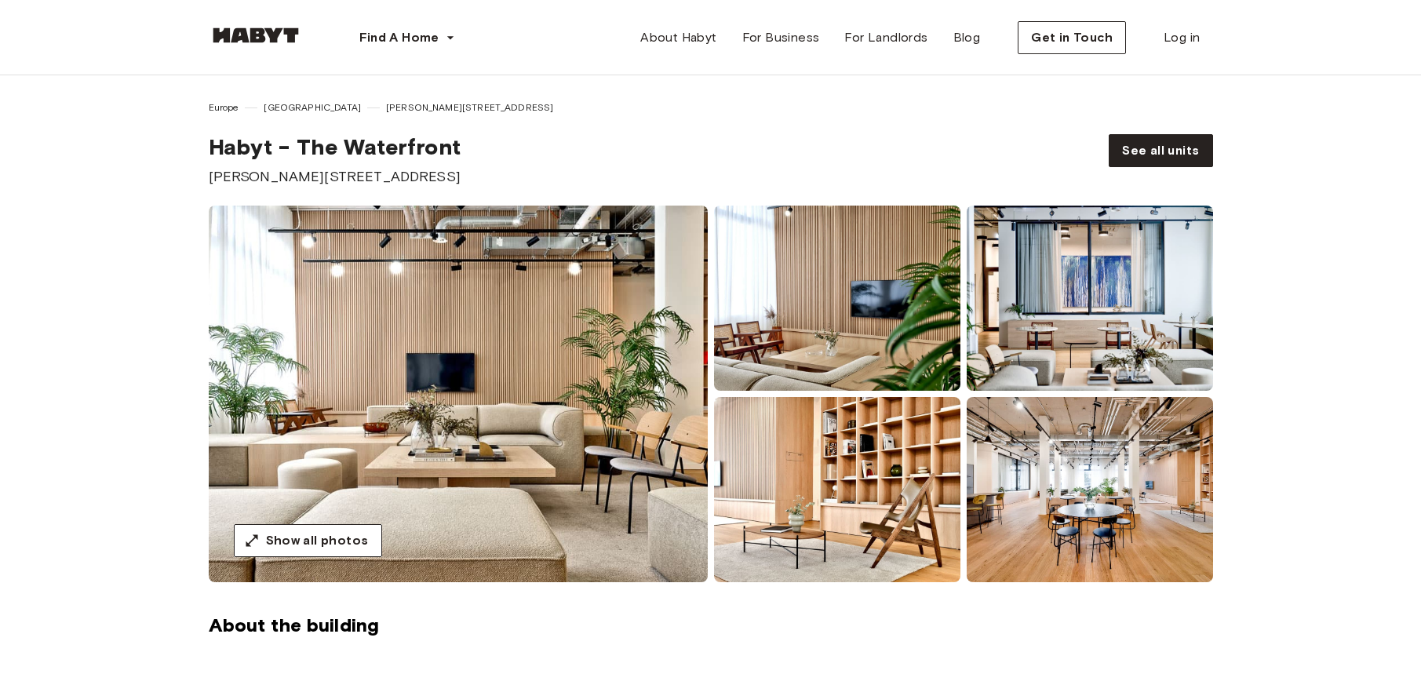 Image resolution: width=1421 pixels, height=674 pixels. What do you see at coordinates (886, 38) in the screenshot?
I see `span: For Landlords` at bounding box center [886, 38].